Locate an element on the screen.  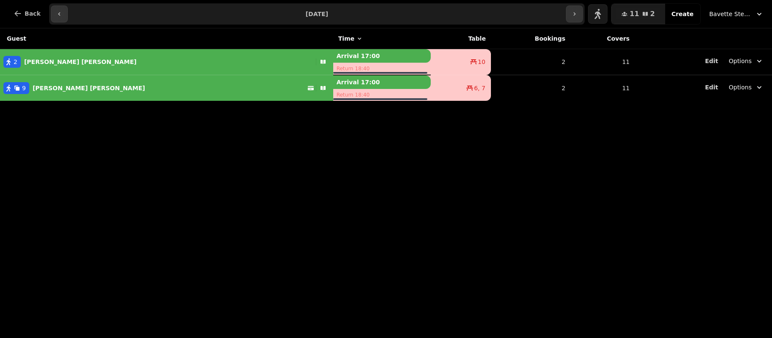
button: Back is located at coordinates (27, 14).